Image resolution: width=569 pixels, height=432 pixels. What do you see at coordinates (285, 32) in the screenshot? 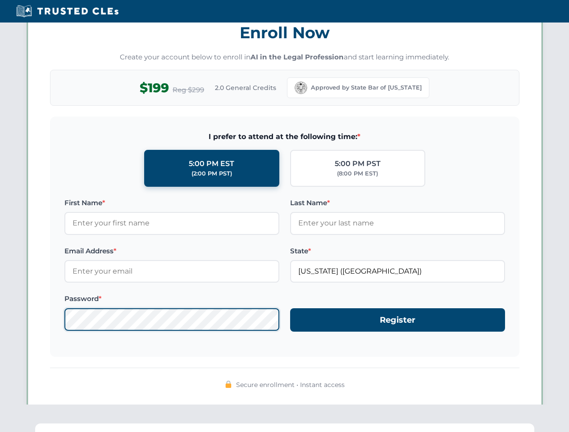
I see `h3: Enroll Now` at bounding box center [285, 32].